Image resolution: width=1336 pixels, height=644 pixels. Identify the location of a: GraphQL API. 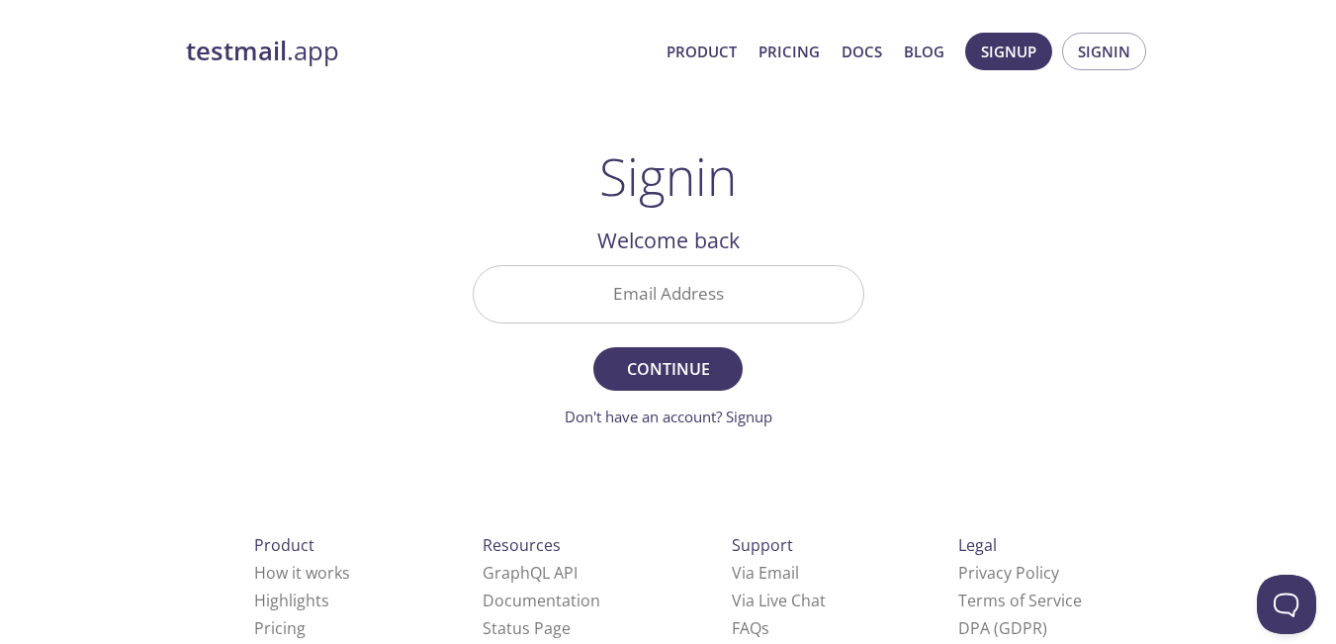
(530, 573).